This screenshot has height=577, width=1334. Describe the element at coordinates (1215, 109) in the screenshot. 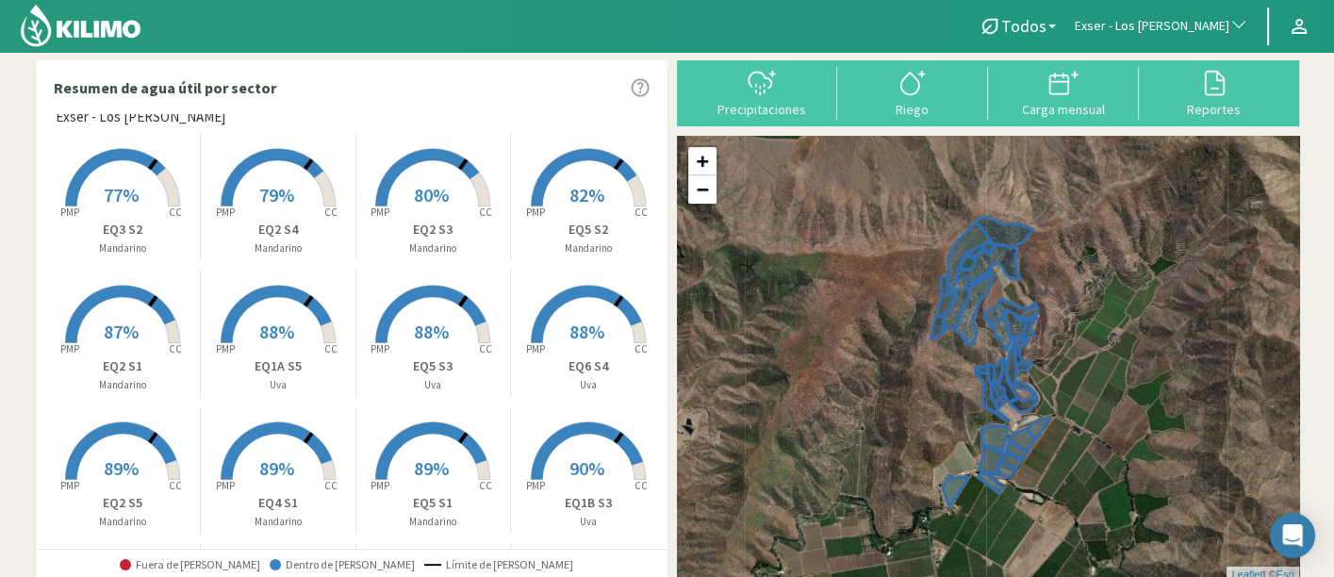

I see `div: Reportes` at that location.